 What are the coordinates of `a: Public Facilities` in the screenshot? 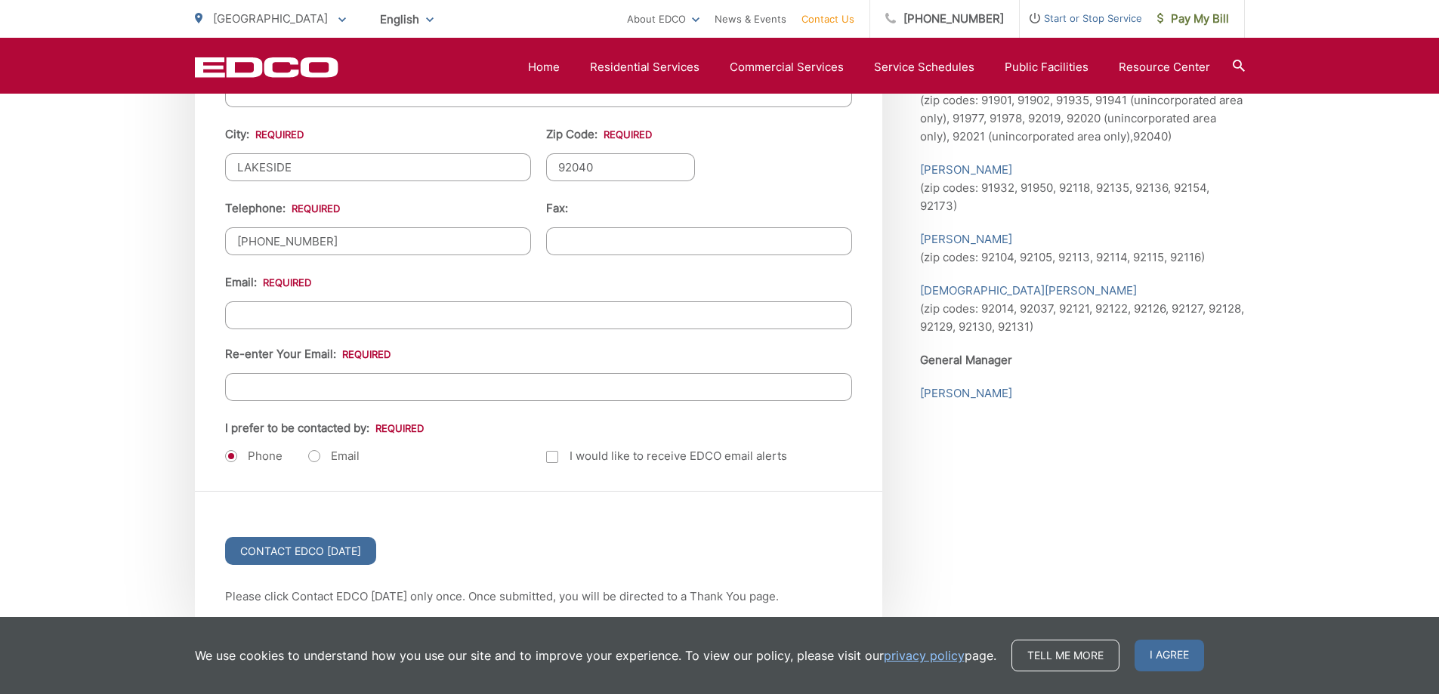 It's located at (1046, 67).